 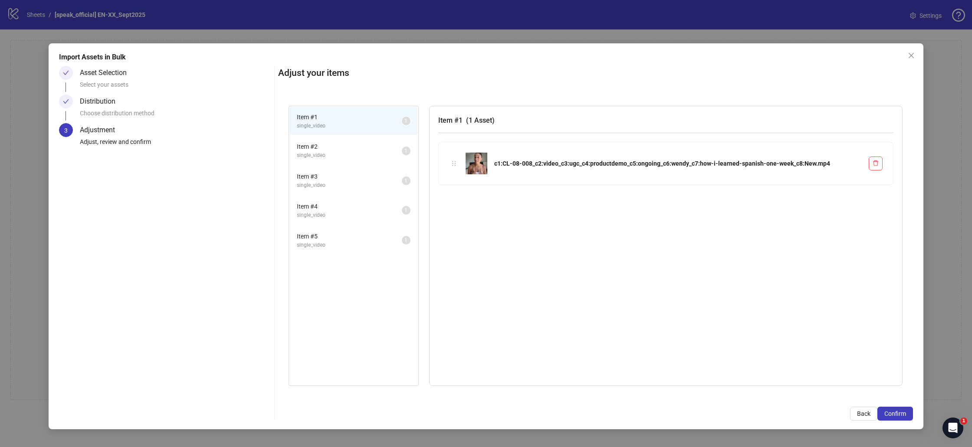 What do you see at coordinates (454, 164) in the screenshot?
I see `span: holder` at bounding box center [454, 164].